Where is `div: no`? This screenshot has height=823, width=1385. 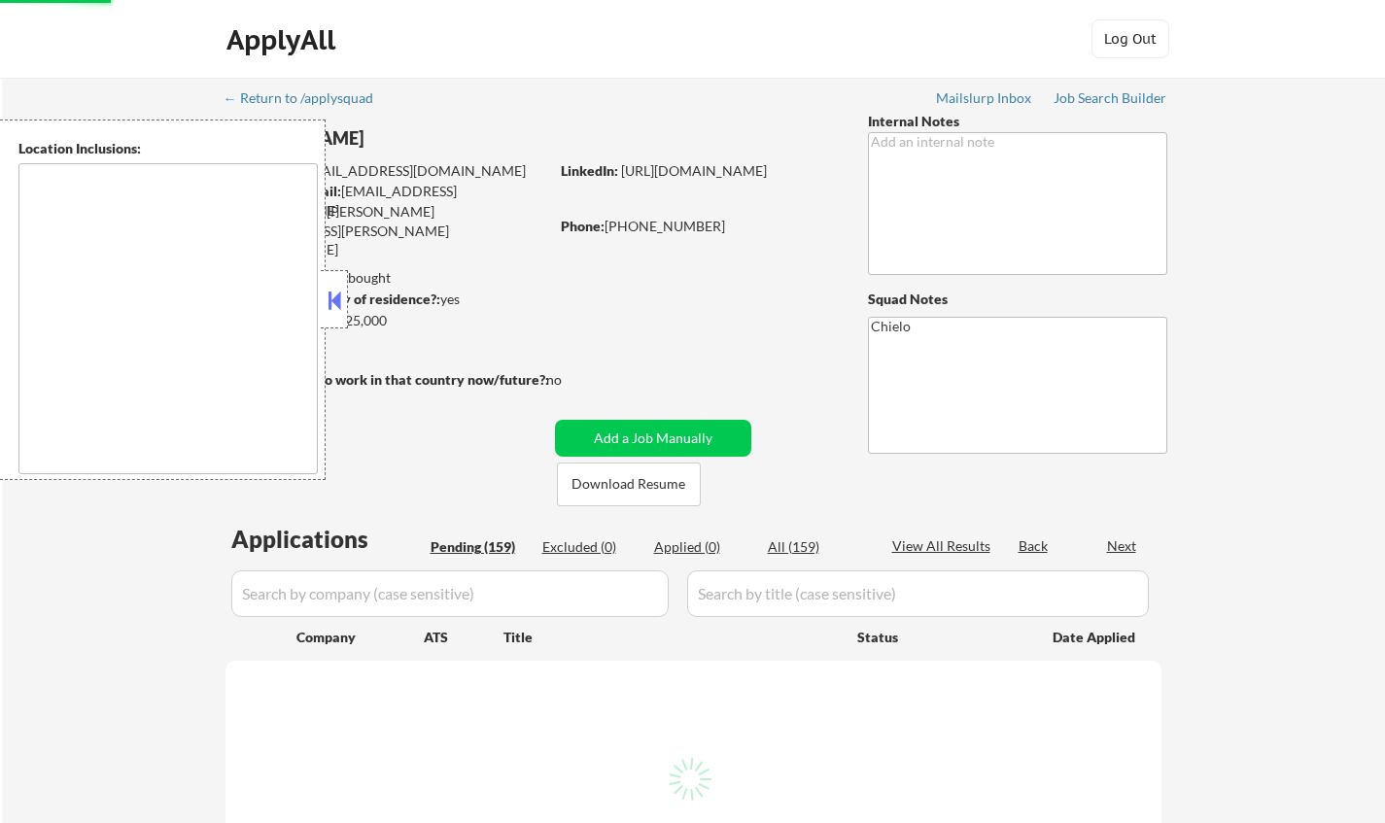 div: no is located at coordinates (574, 380).